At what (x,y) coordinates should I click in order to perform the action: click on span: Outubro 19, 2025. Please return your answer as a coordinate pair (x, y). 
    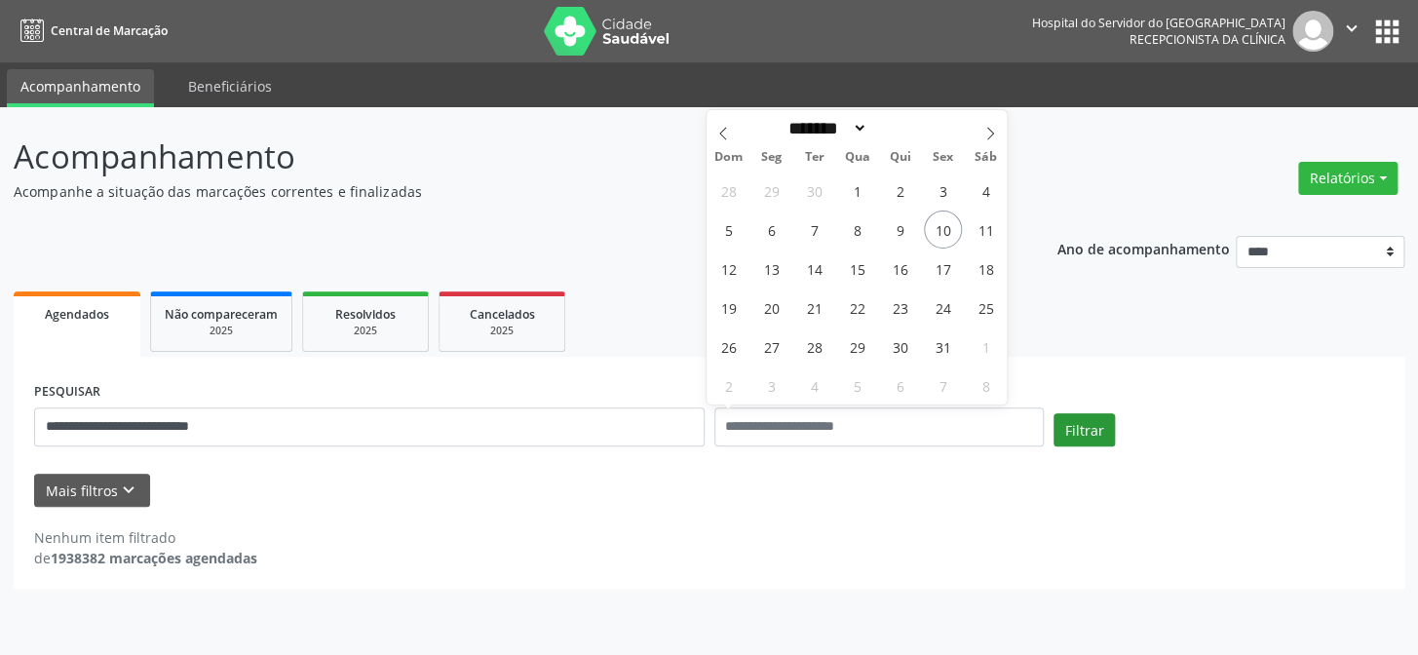
    Looking at the image, I should click on (728, 307).